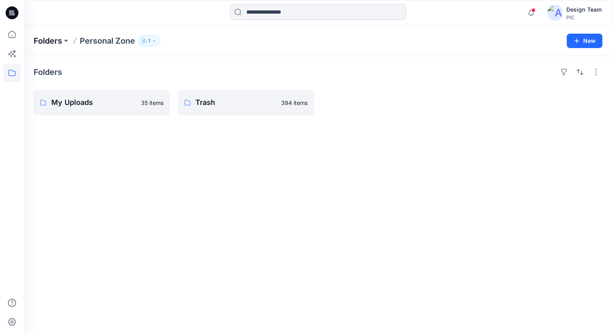  I want to click on a: My Uploads35 items, so click(102, 103).